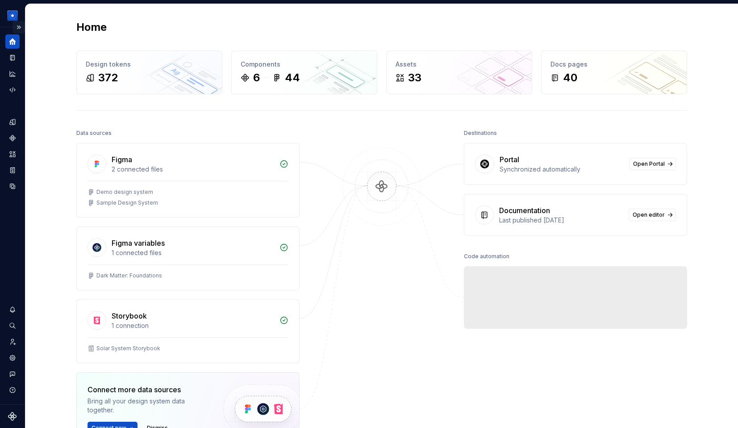 This screenshot has width=738, height=428. Describe the element at coordinates (188, 331) in the screenshot. I see `a: Storybook1 connectionSolar System Storybook` at that location.